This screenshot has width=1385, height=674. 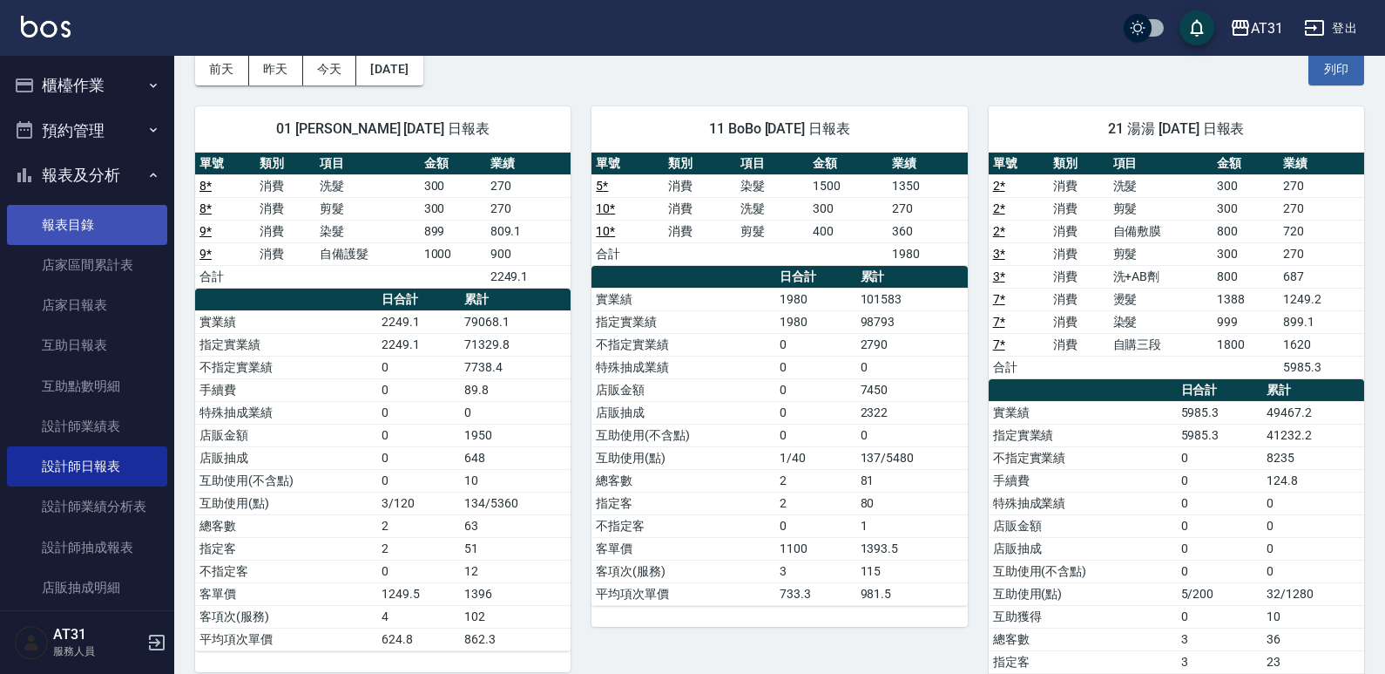 I want to click on td: 洗髮, so click(x=772, y=208).